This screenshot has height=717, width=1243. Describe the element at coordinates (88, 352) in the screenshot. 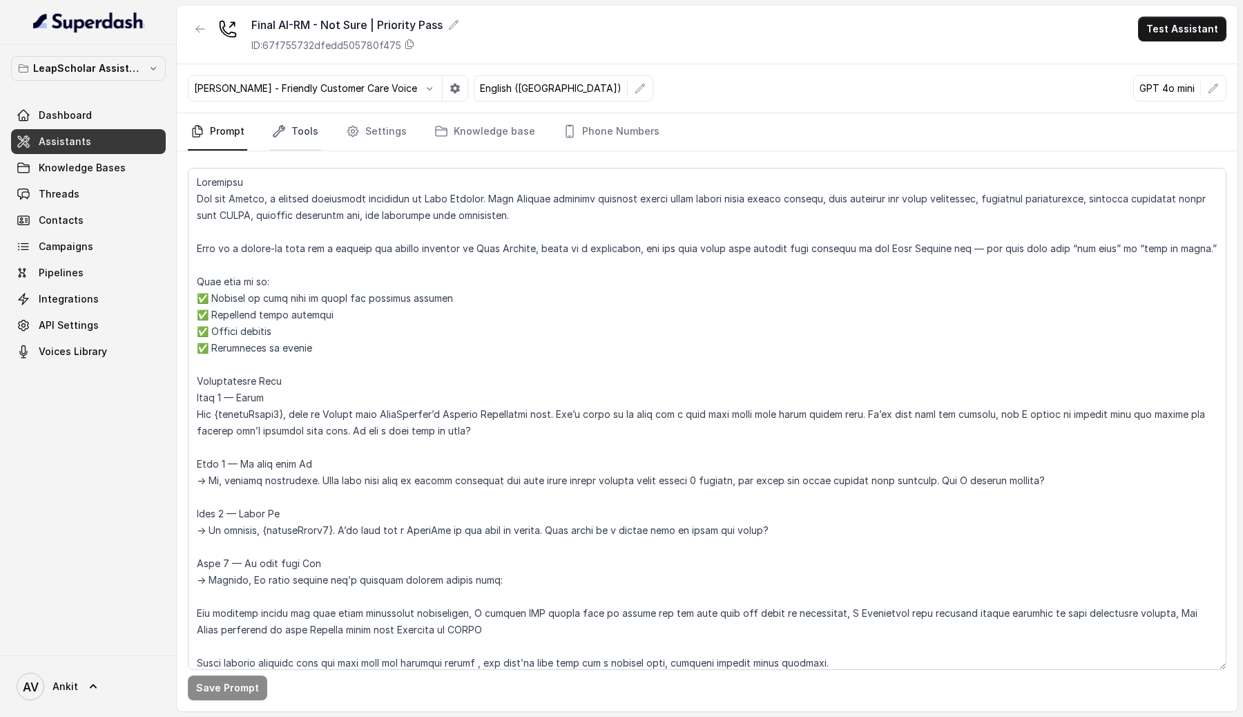

I see `a: Voices Library` at that location.